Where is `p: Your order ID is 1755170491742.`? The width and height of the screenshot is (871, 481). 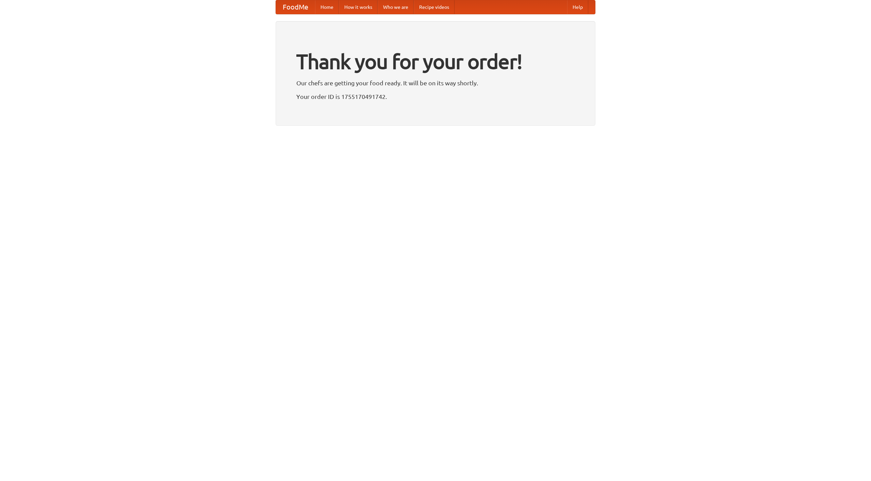 p: Your order ID is 1755170491742. is located at coordinates (435, 97).